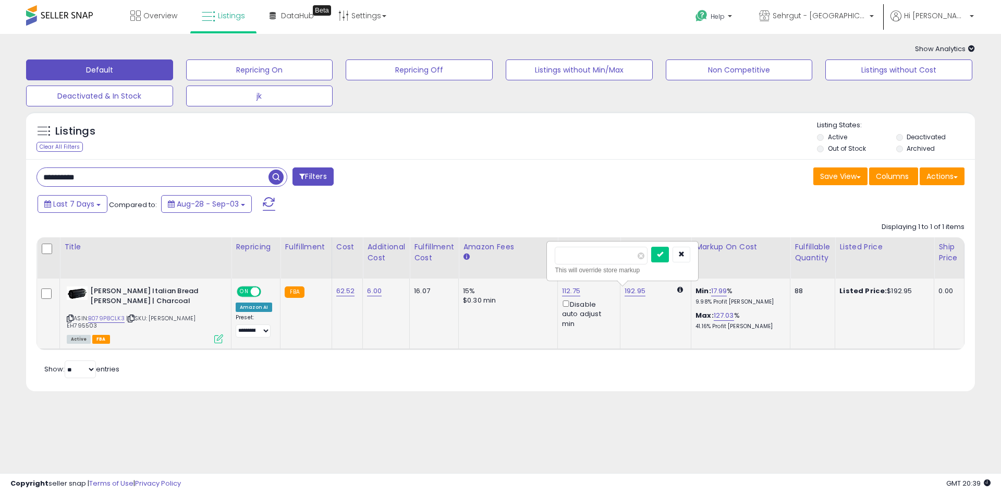 This screenshot has width=1001, height=494. I want to click on span: Show: entries, so click(82, 369).